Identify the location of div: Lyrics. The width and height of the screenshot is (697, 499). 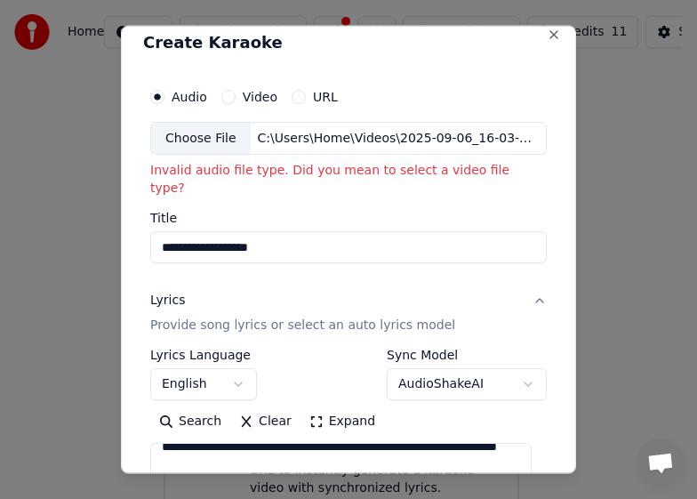
(167, 301).